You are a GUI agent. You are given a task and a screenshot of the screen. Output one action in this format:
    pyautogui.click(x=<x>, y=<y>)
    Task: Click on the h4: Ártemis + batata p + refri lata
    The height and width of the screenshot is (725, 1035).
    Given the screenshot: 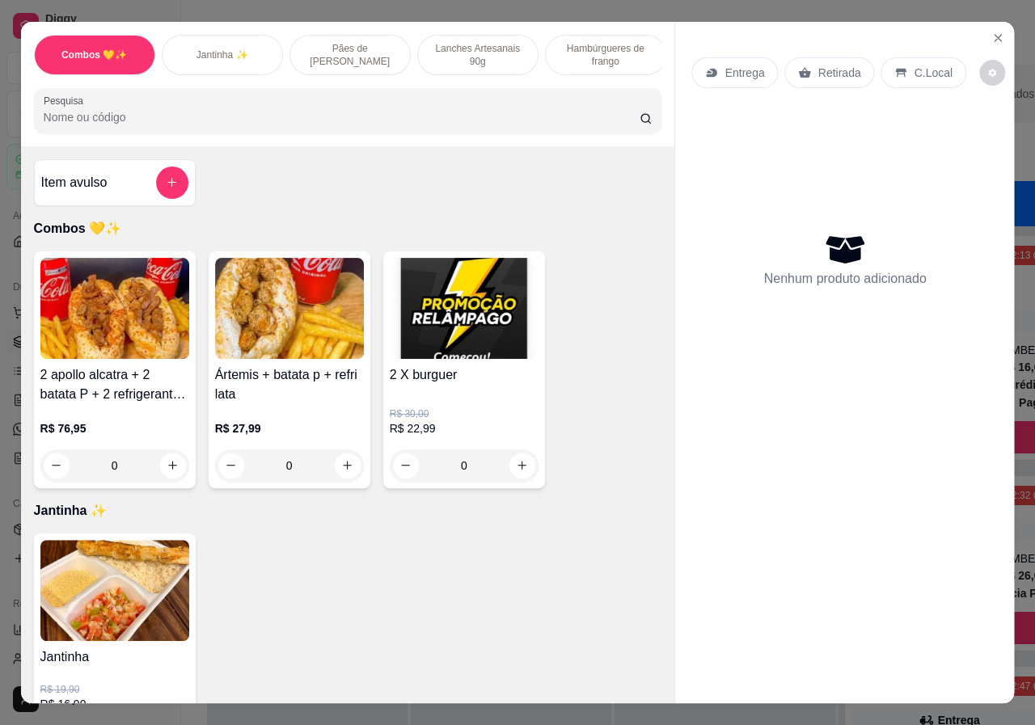 What is the action you would take?
    pyautogui.click(x=289, y=385)
    